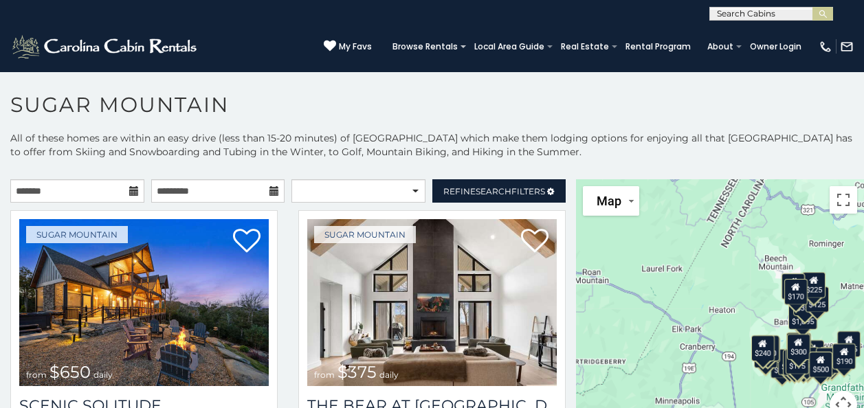  What do you see at coordinates (816, 300) in the screenshot?
I see `div: $125` at bounding box center [816, 300].